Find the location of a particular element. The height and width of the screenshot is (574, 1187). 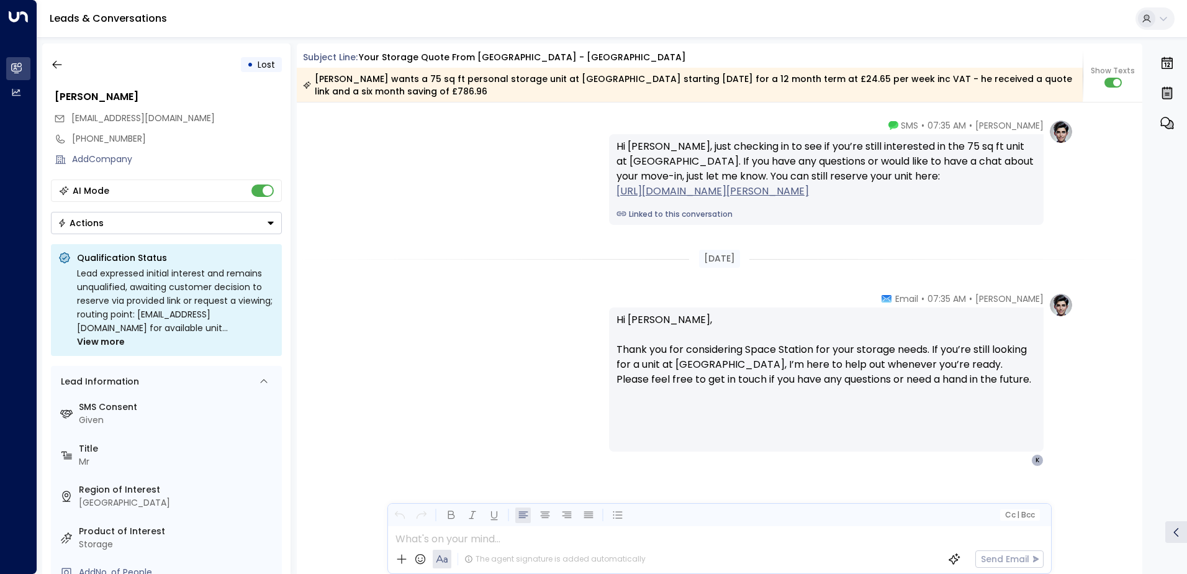

div: Lead Information is located at coordinates (97, 381).